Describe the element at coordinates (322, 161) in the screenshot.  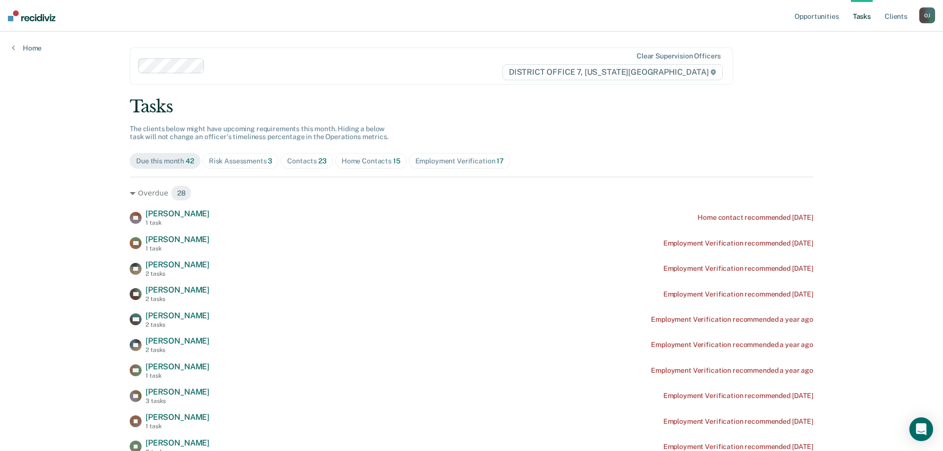
I see `span: 23` at that location.